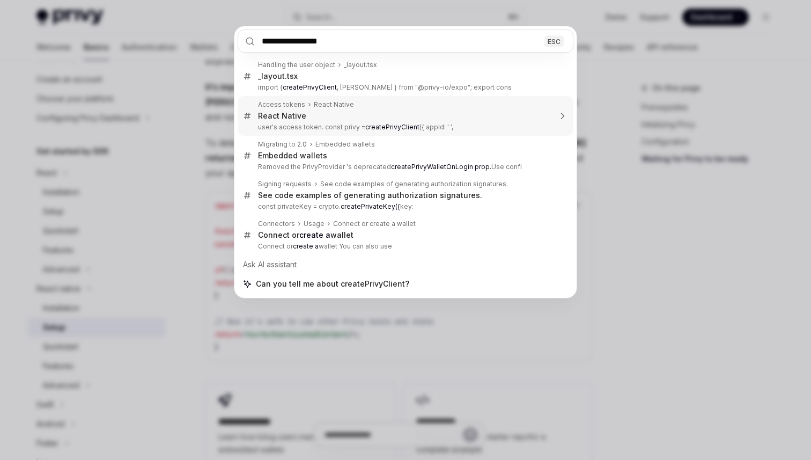  I want to click on p: const privateKey = crypto. key:, so click(404, 206).